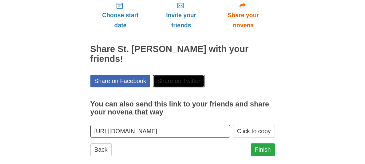  What do you see at coordinates (178, 81) in the screenshot?
I see `a: Share on Twitter` at bounding box center [178, 81].